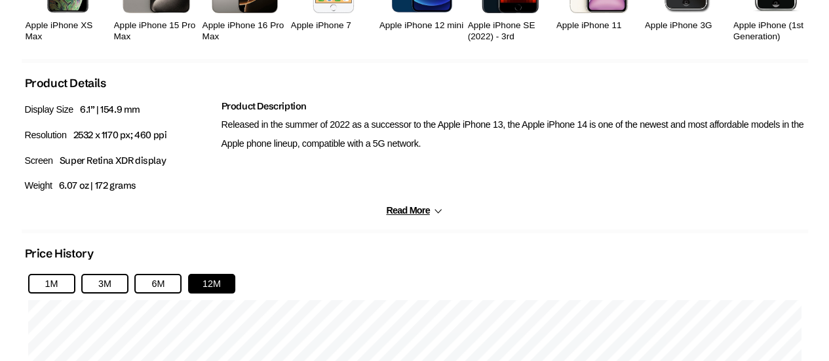 This screenshot has width=829, height=361. Describe the element at coordinates (422, 26) in the screenshot. I see `h2: Apple iPhone 12 mini` at that location.